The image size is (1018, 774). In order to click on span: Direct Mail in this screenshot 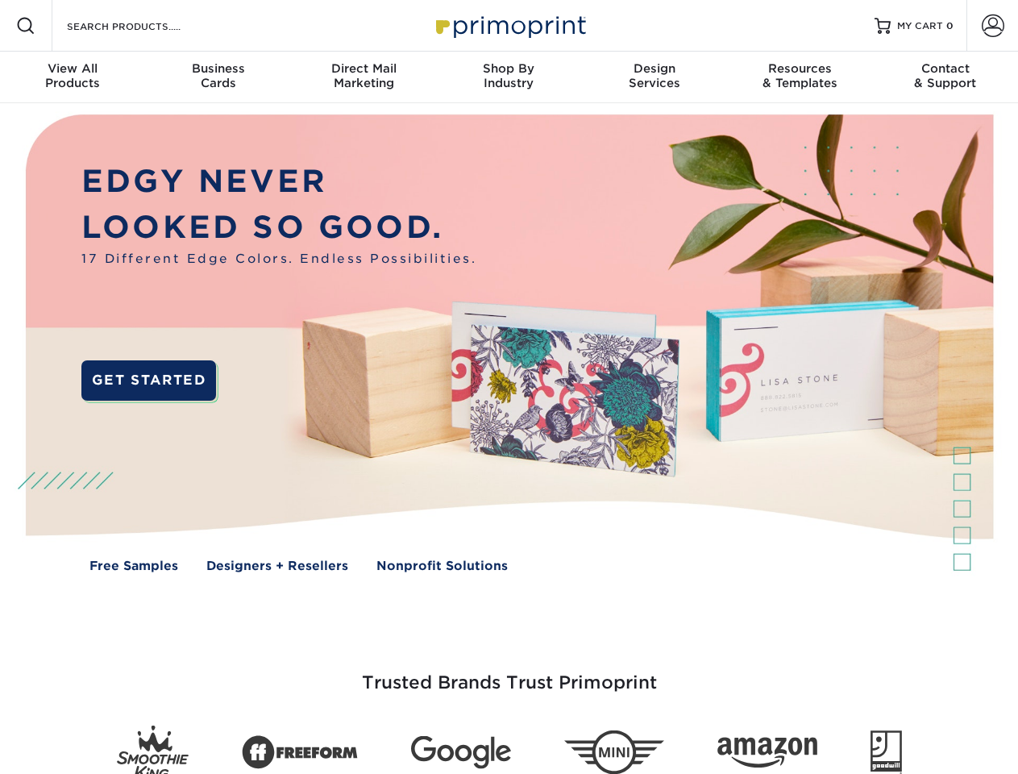, I will do `click(363, 68)`.